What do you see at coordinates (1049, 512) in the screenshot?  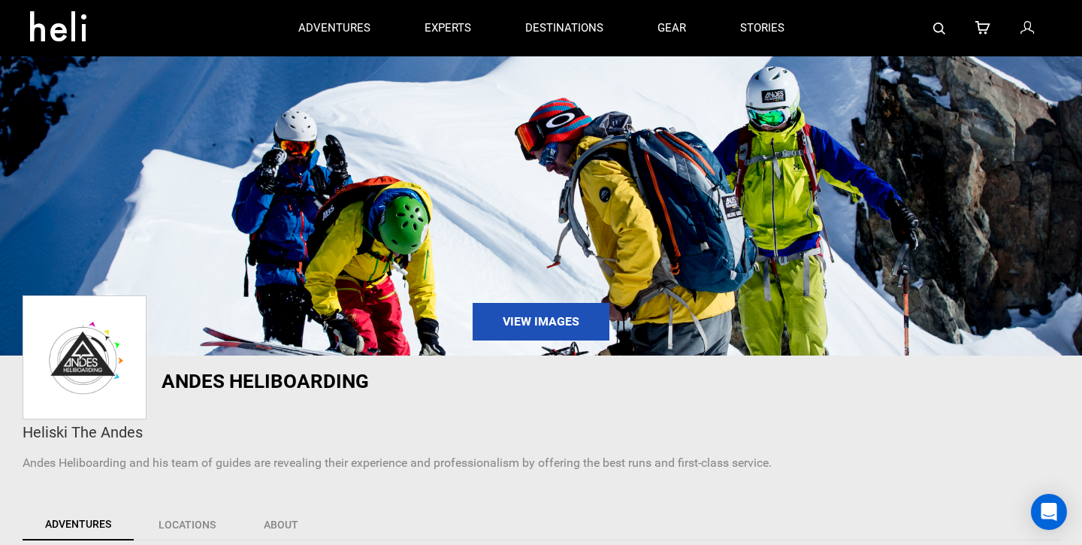 I see `div: Open Intercom Messenger` at bounding box center [1049, 512].